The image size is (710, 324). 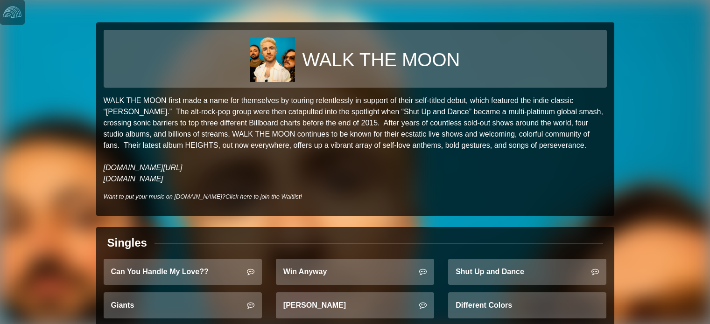 I want to click on div: Singles, so click(x=127, y=243).